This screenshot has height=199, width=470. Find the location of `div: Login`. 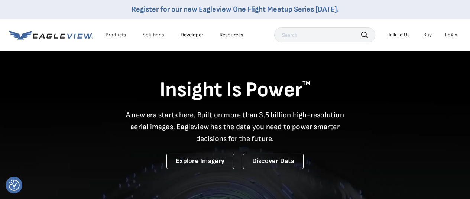

div: Login is located at coordinates (451, 35).